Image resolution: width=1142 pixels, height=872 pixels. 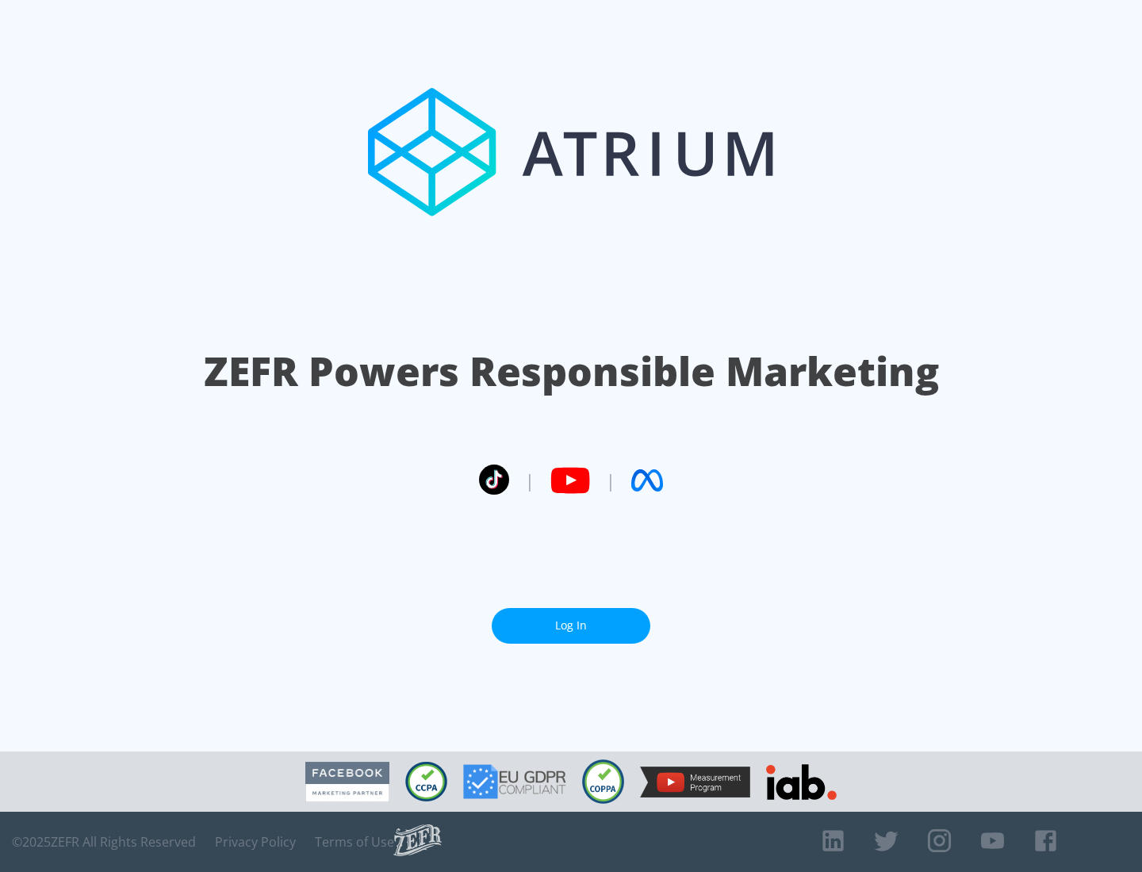 What do you see at coordinates (571, 371) in the screenshot?
I see `h1: ZEFR Powers Responsible Marketing` at bounding box center [571, 371].